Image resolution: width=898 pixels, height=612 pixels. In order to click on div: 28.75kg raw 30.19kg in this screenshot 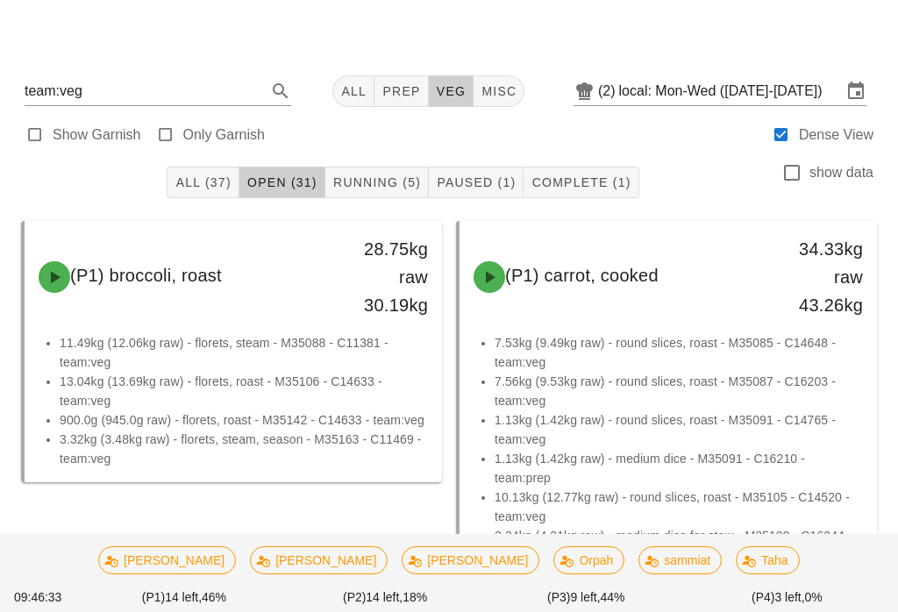, I will do `click(387, 277)`.